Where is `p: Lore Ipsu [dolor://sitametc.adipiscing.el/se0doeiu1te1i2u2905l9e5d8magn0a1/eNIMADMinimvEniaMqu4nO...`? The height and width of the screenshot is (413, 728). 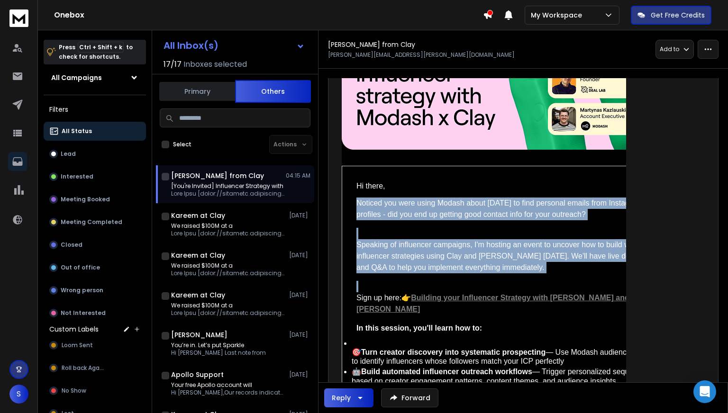 p: Lore Ipsu [dolor://sitametc.adipiscing.el/se0doeiu1te1i2u2905l9e5d8magn0a1/eNIMADMinimvEniaMqu4nO... is located at coordinates (228, 274).